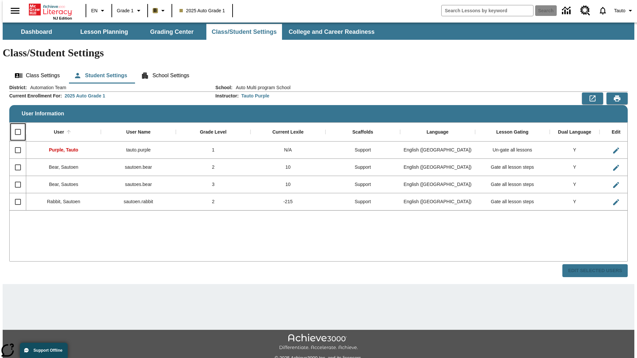  Describe the element at coordinates (318, 181) in the screenshot. I see `div: User Information` at that location.